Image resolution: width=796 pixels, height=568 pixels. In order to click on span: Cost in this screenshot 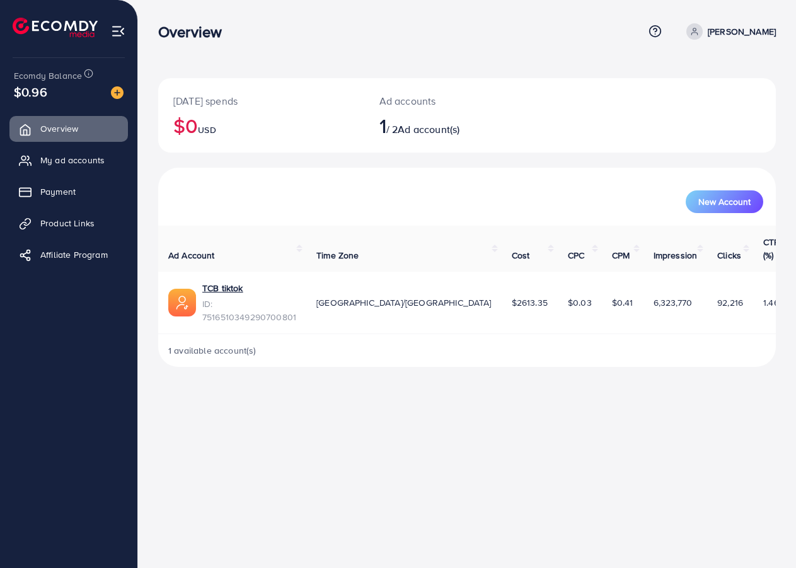, I will do `click(520, 255)`.